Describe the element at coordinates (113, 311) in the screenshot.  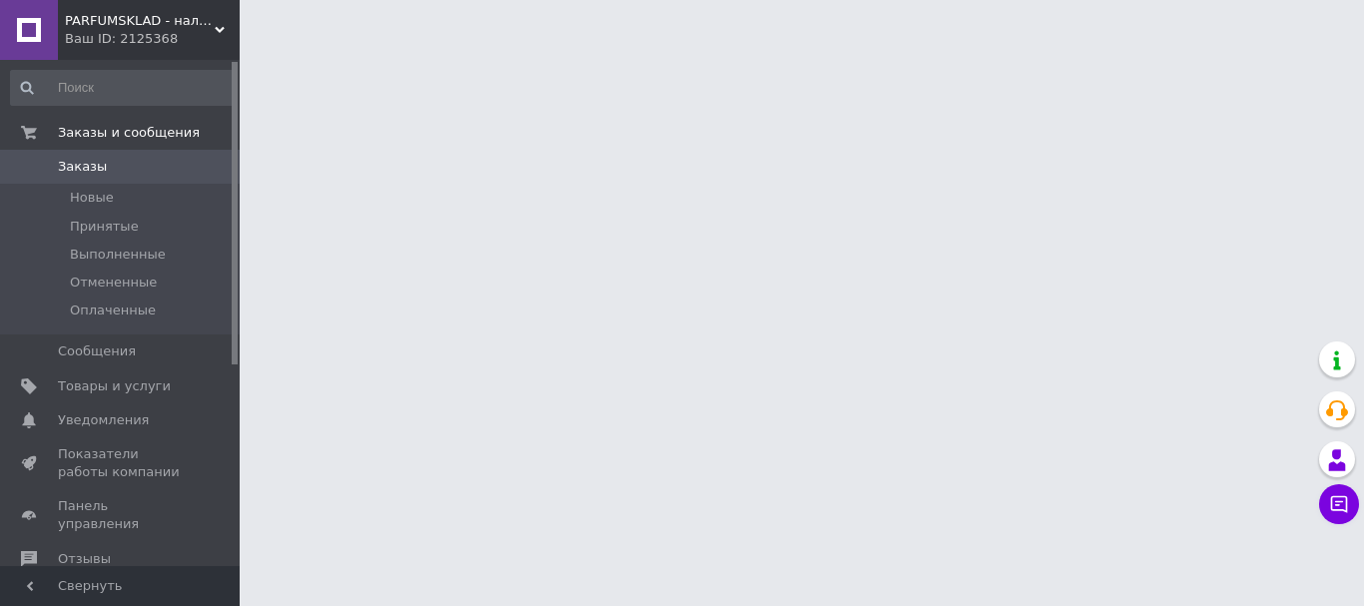
I see `span: Оплаченные` at that location.